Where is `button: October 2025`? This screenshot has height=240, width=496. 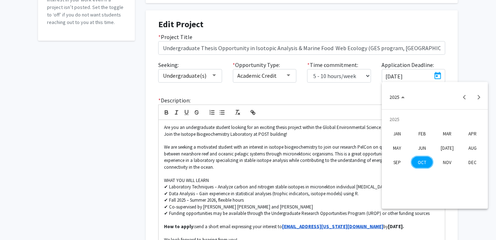 button: October 2025 is located at coordinates (422, 163).